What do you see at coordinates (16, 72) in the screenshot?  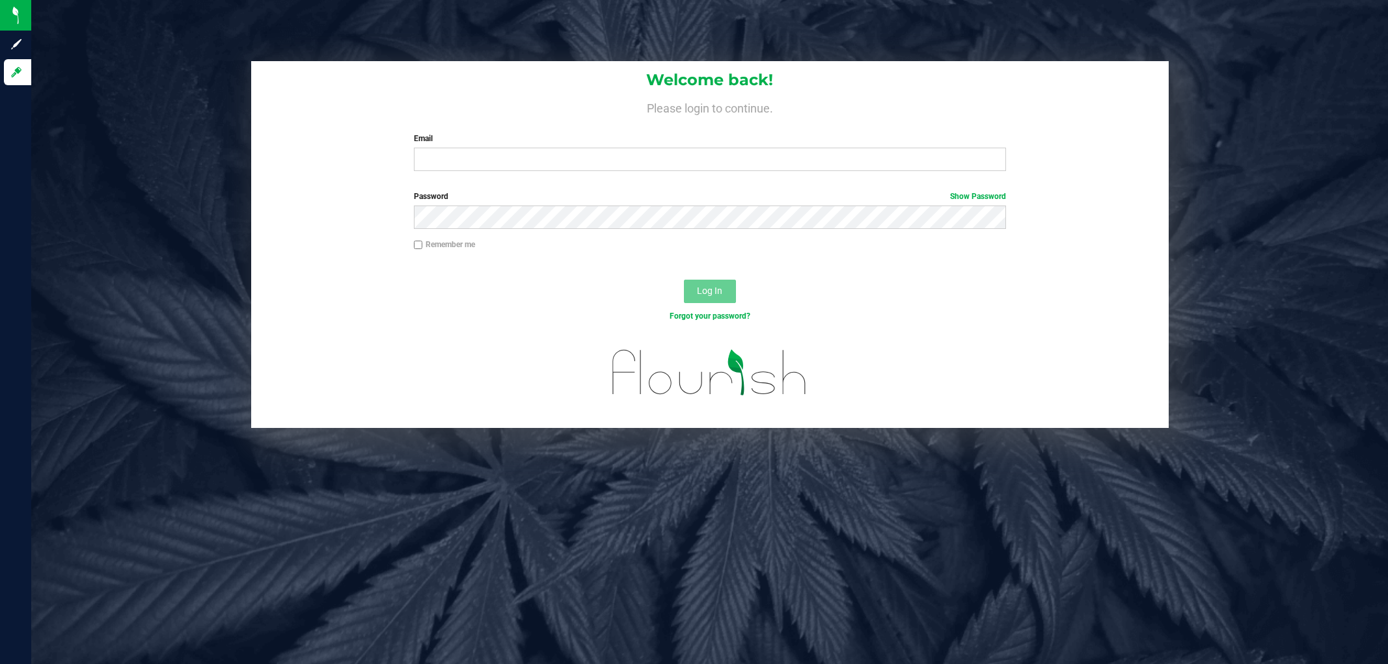 I see `inline-svg: Log in` at bounding box center [16, 72].